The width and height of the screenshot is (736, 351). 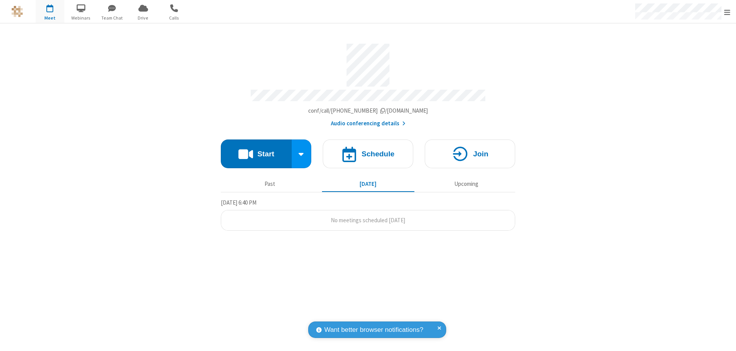 I want to click on div: Start conference options, so click(x=302, y=154).